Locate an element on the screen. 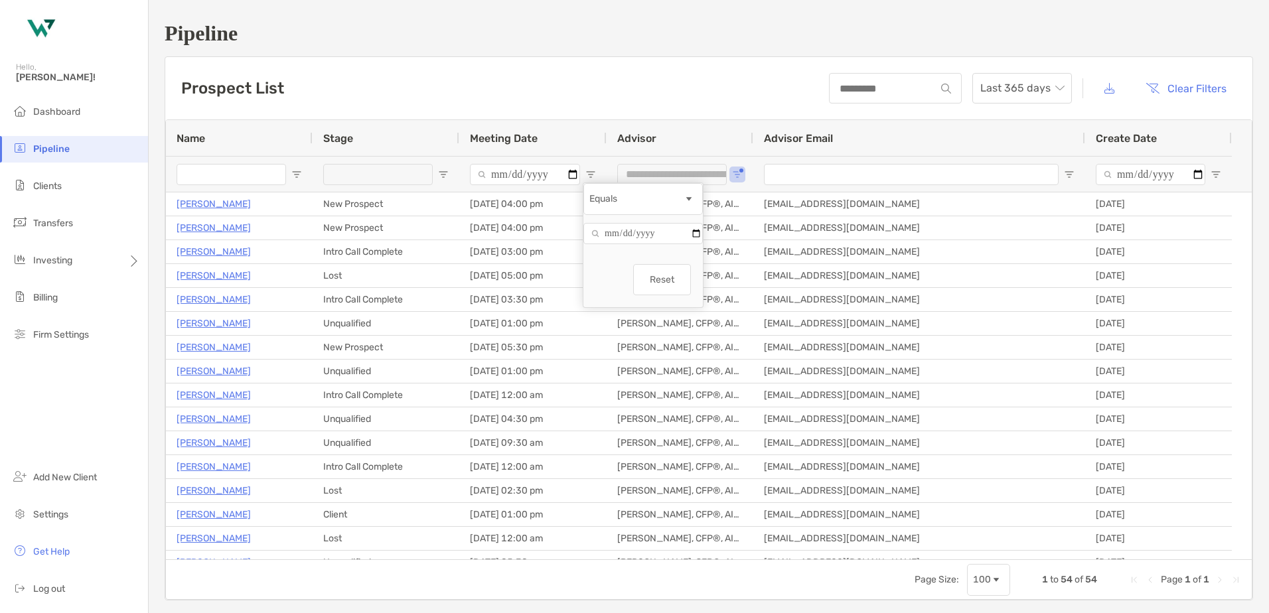  div: New Prospect is located at coordinates (386, 228).